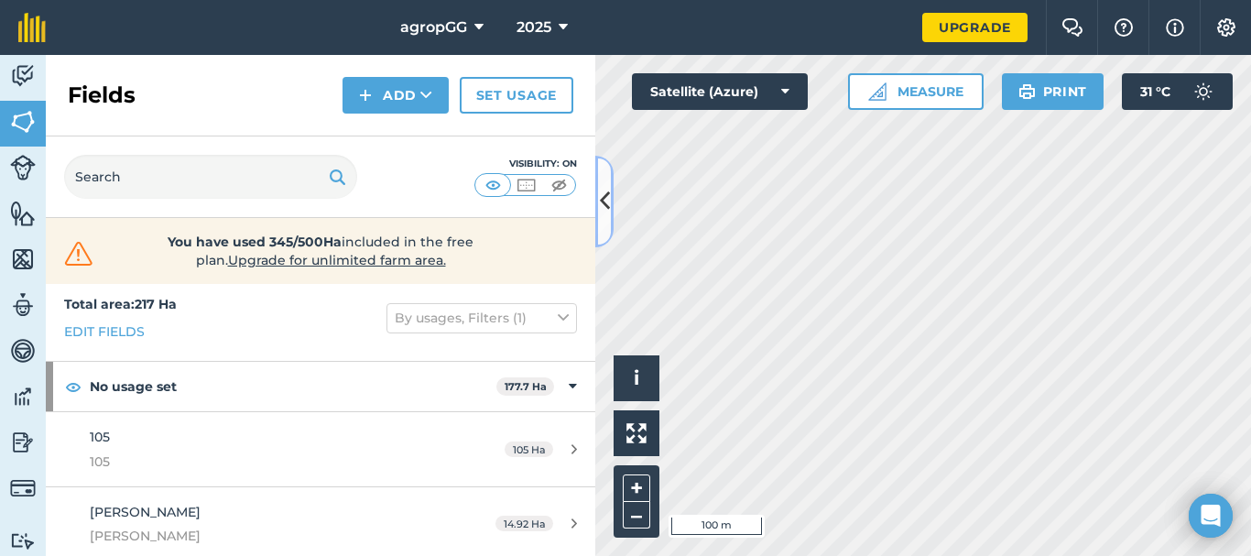 The height and width of the screenshot is (556, 1251). What do you see at coordinates (637, 378) in the screenshot?
I see `button: i` at bounding box center [637, 378].